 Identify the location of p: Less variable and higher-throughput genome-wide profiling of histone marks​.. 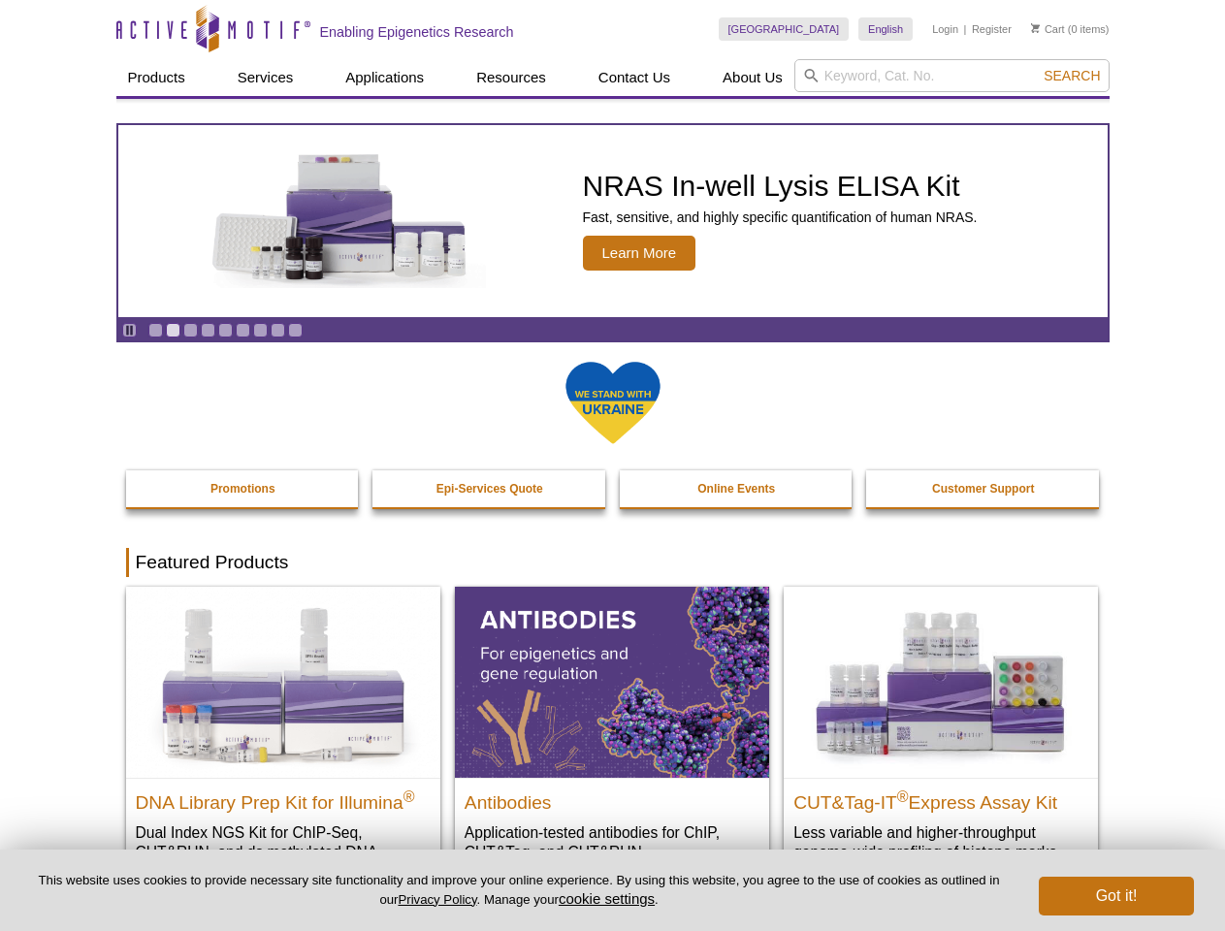
(941, 842).